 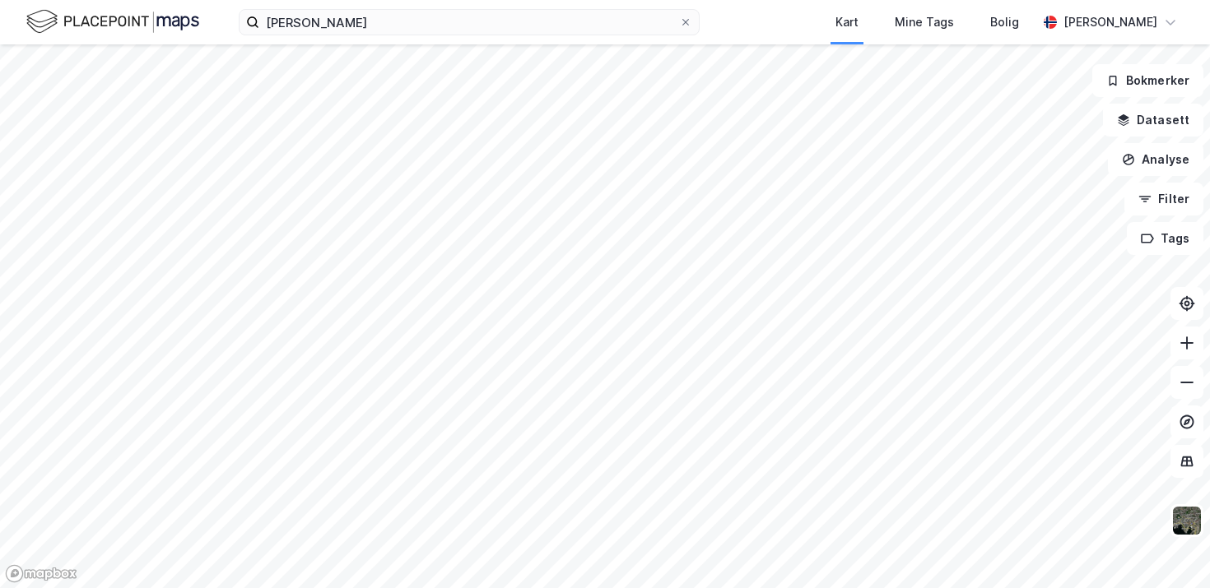 I want to click on div: Kontrollprogram for chat, so click(x=1169, y=549).